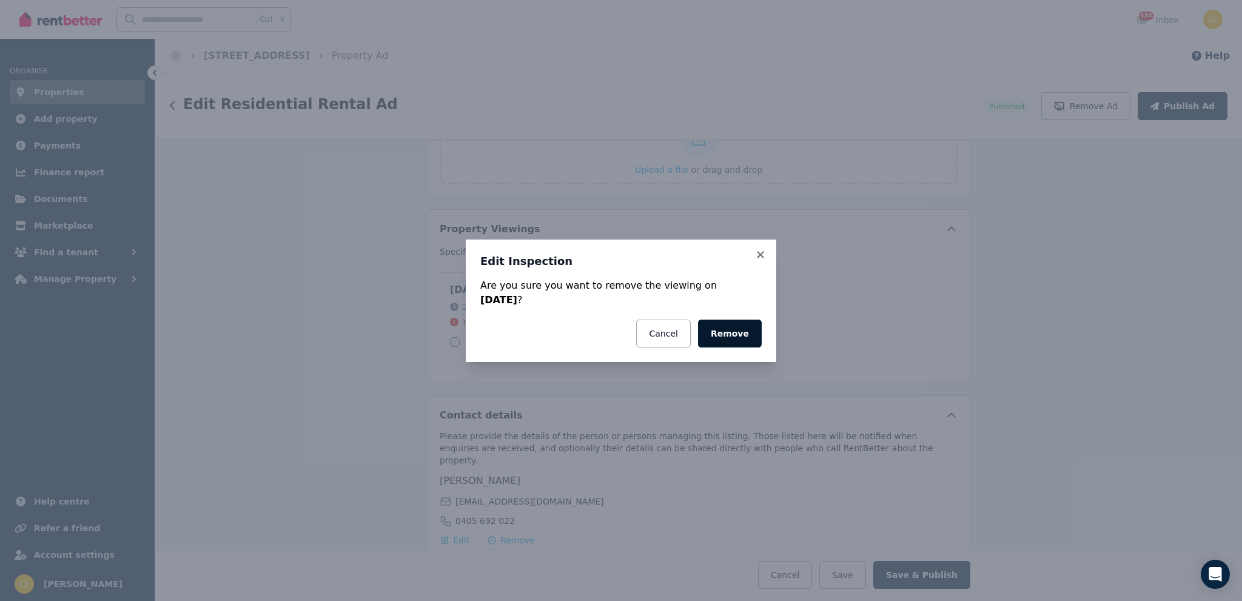 Image resolution: width=1242 pixels, height=601 pixels. Describe the element at coordinates (663, 333) in the screenshot. I see `button: Cancel` at that location.